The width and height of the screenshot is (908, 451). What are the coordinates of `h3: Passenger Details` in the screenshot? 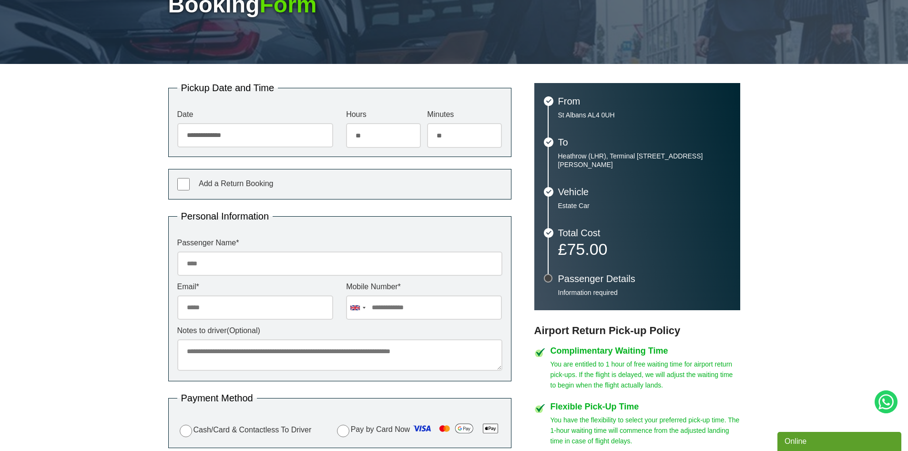 It's located at (645, 278).